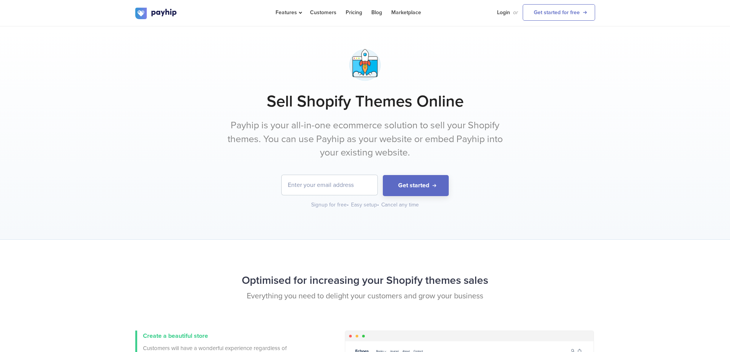 Image resolution: width=730 pixels, height=352 pixels. I want to click on p: Payhip is your all-in-one ecommerce solution to sell your Shopify themes. You can use Payhip as y..., so click(365, 139).